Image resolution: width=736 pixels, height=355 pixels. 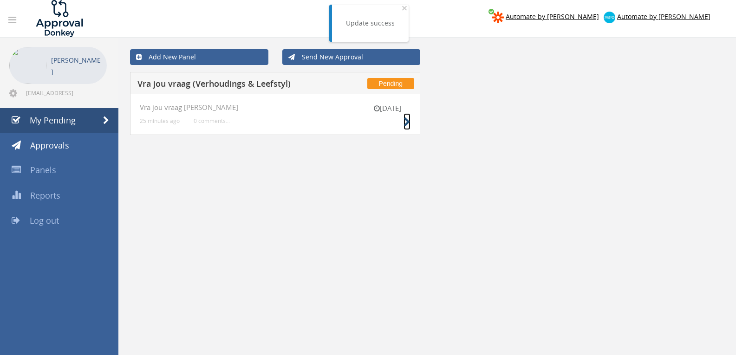 What do you see at coordinates (43, 170) in the screenshot?
I see `span: Panels` at bounding box center [43, 170].